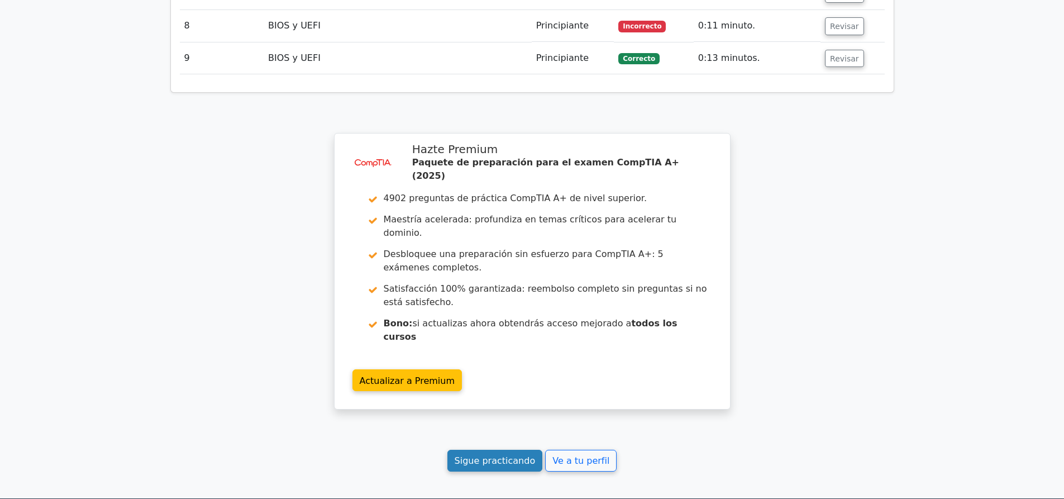 The image size is (1064, 499). I want to click on font: Correcto, so click(639, 59).